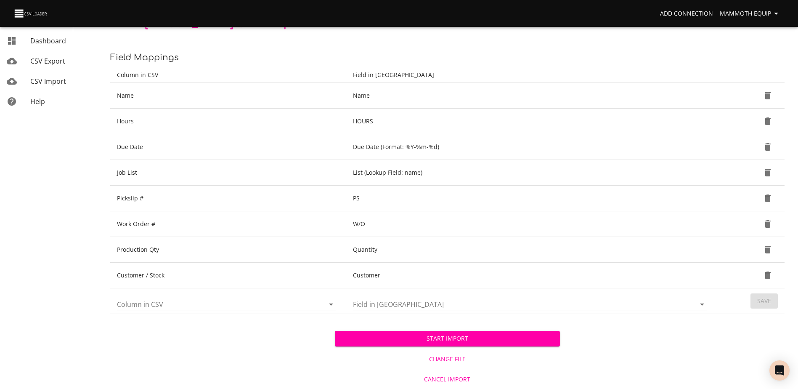  What do you see at coordinates (228, 121) in the screenshot?
I see `td: Hours` at bounding box center [228, 121].